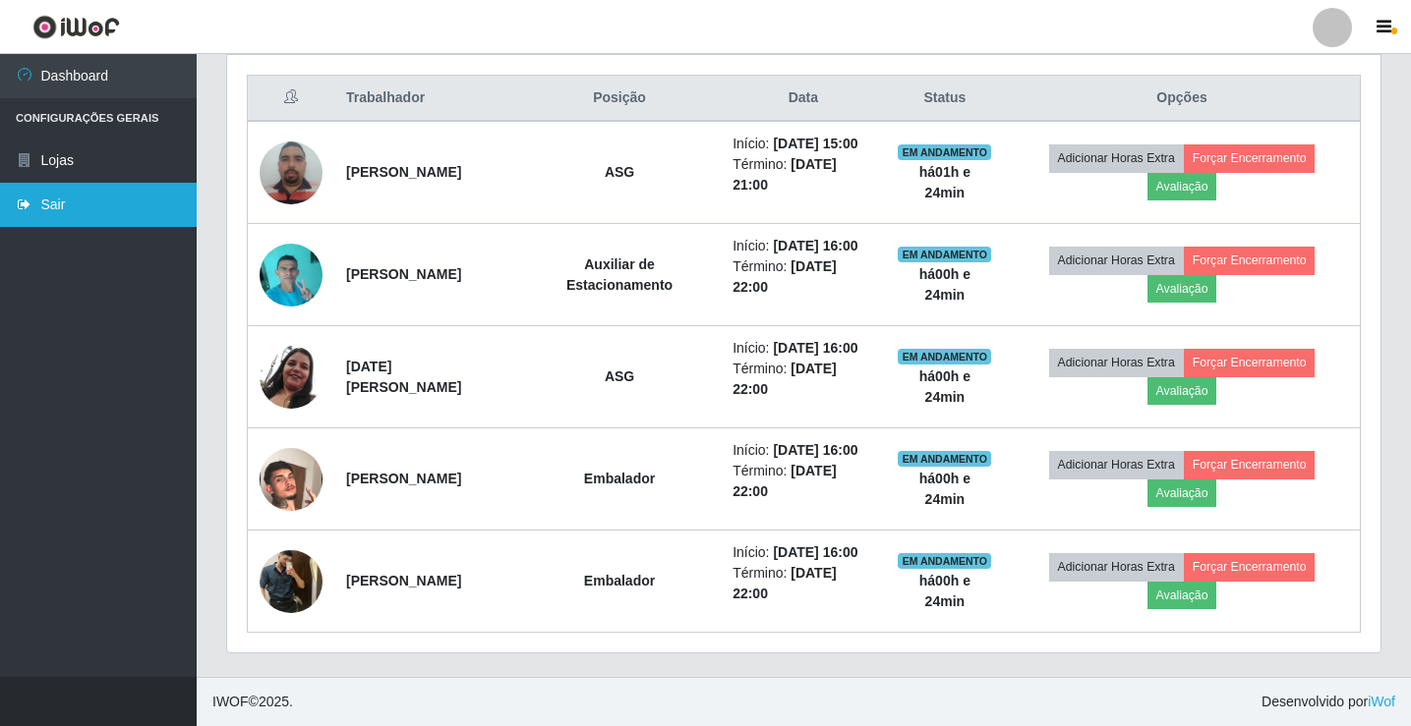  Describe the element at coordinates (945, 182) in the screenshot. I see `strong: há 01 h e 24 min` at that location.